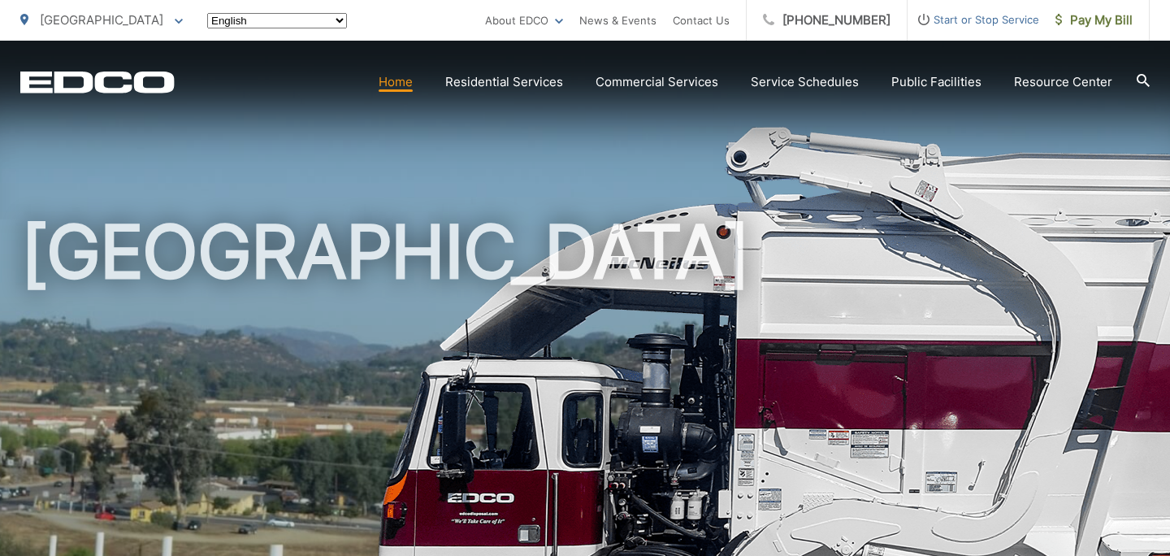 This screenshot has height=556, width=1170. I want to click on a: EDCD logo. Return to the homepage., so click(97, 82).